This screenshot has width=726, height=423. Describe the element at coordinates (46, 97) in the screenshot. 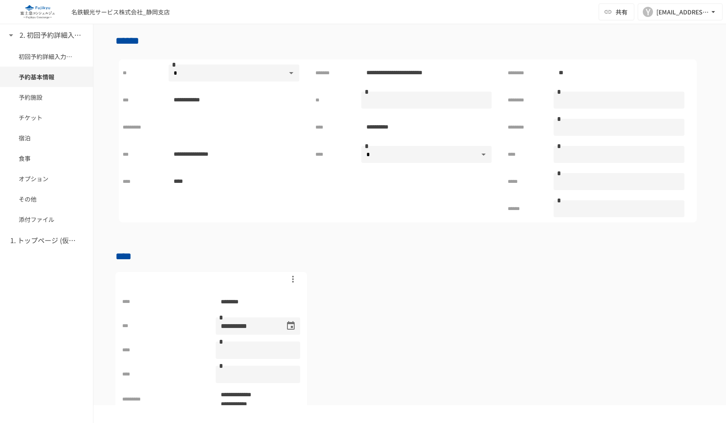

I see `span: 予約施設` at that location.